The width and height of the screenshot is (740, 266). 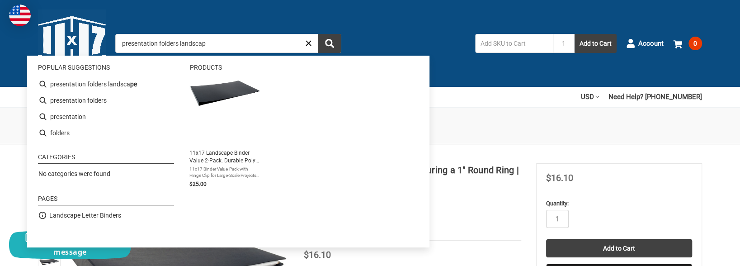 What do you see at coordinates (70, 245) in the screenshot?
I see `button: Chat offline leave a message` at bounding box center [70, 245].